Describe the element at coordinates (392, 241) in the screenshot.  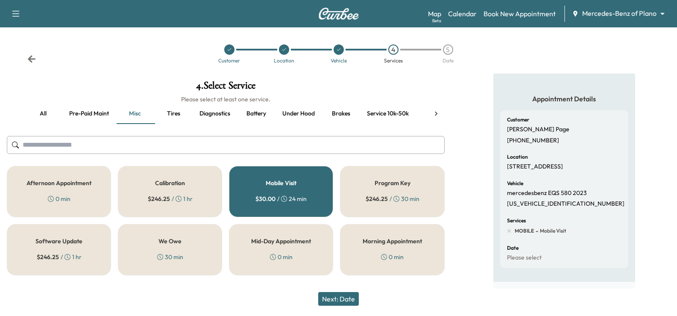
I see `h5: Morning Appointment` at that location.